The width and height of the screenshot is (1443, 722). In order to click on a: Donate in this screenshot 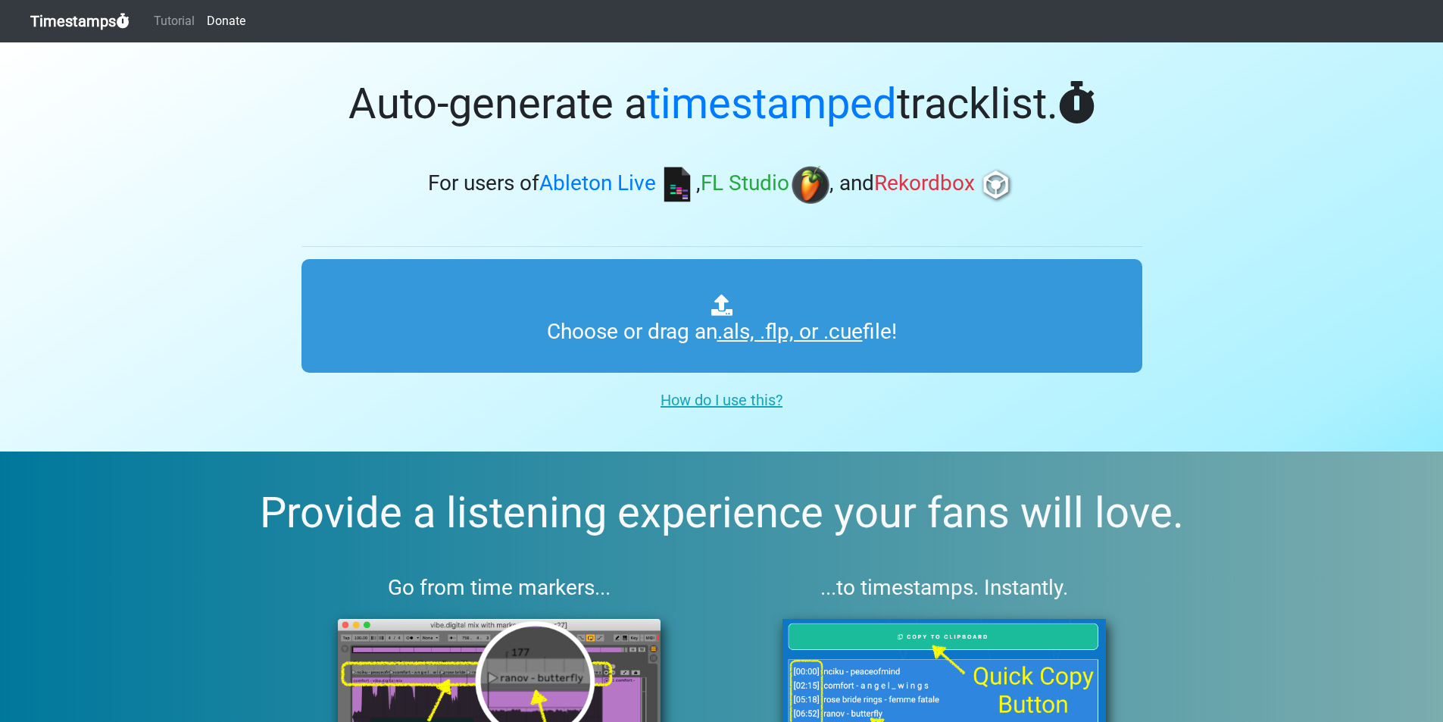, I will do `click(226, 21)`.